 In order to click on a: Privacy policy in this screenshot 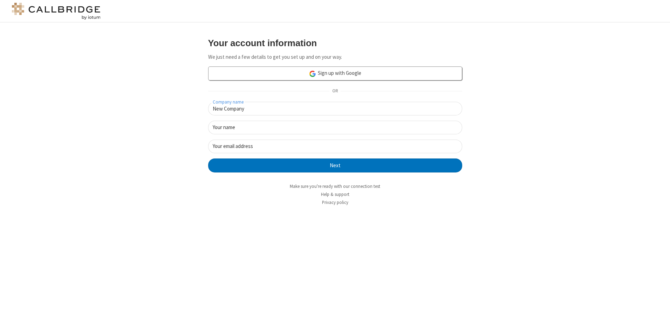, I will do `click(335, 202)`.